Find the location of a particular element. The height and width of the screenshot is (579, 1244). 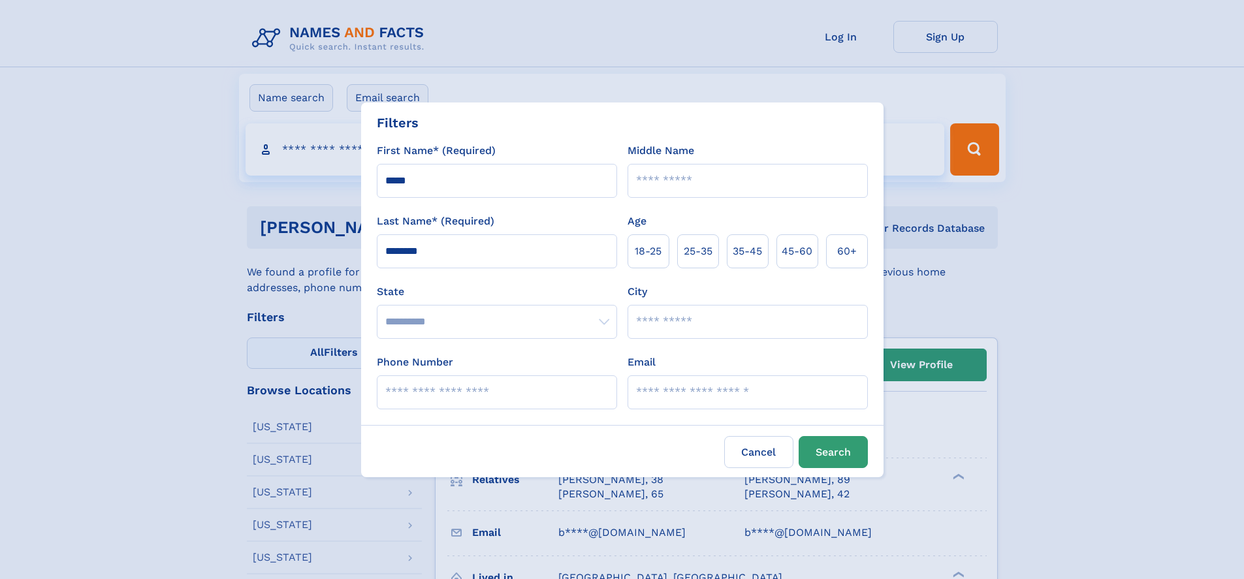

span: 18‑25 is located at coordinates (648, 251).